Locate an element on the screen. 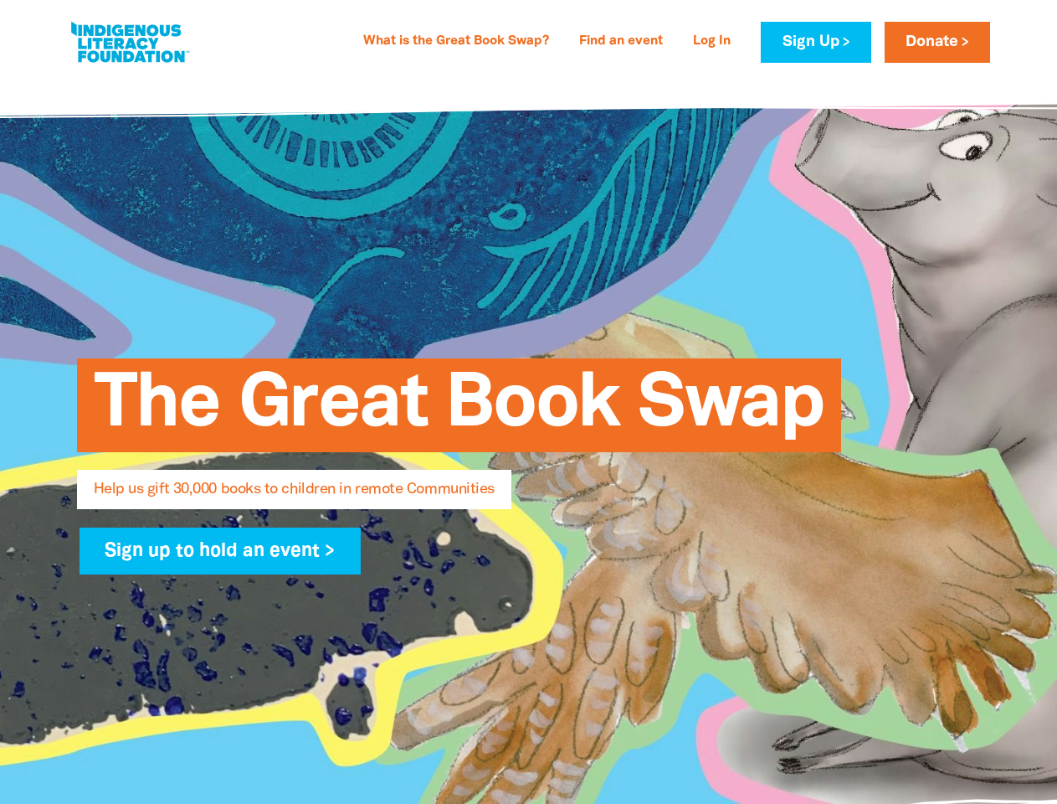 This screenshot has height=804, width=1057. a: Sign up to hold an event > is located at coordinates (220, 551).